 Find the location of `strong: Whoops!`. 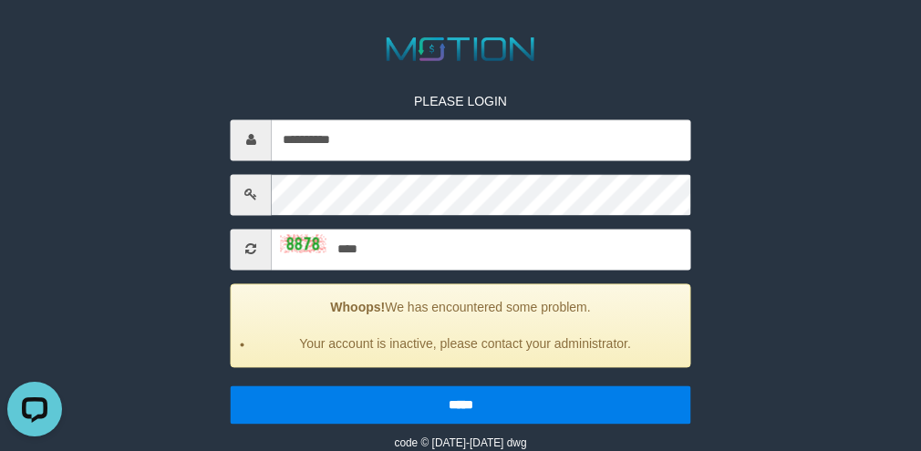

strong: Whoops! is located at coordinates (357, 307).